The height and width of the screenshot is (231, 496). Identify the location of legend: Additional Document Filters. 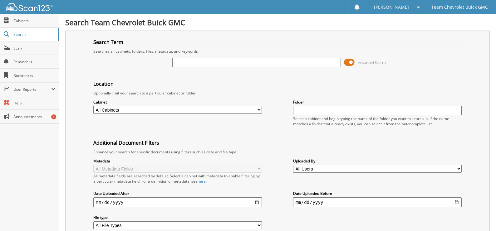
(126, 143).